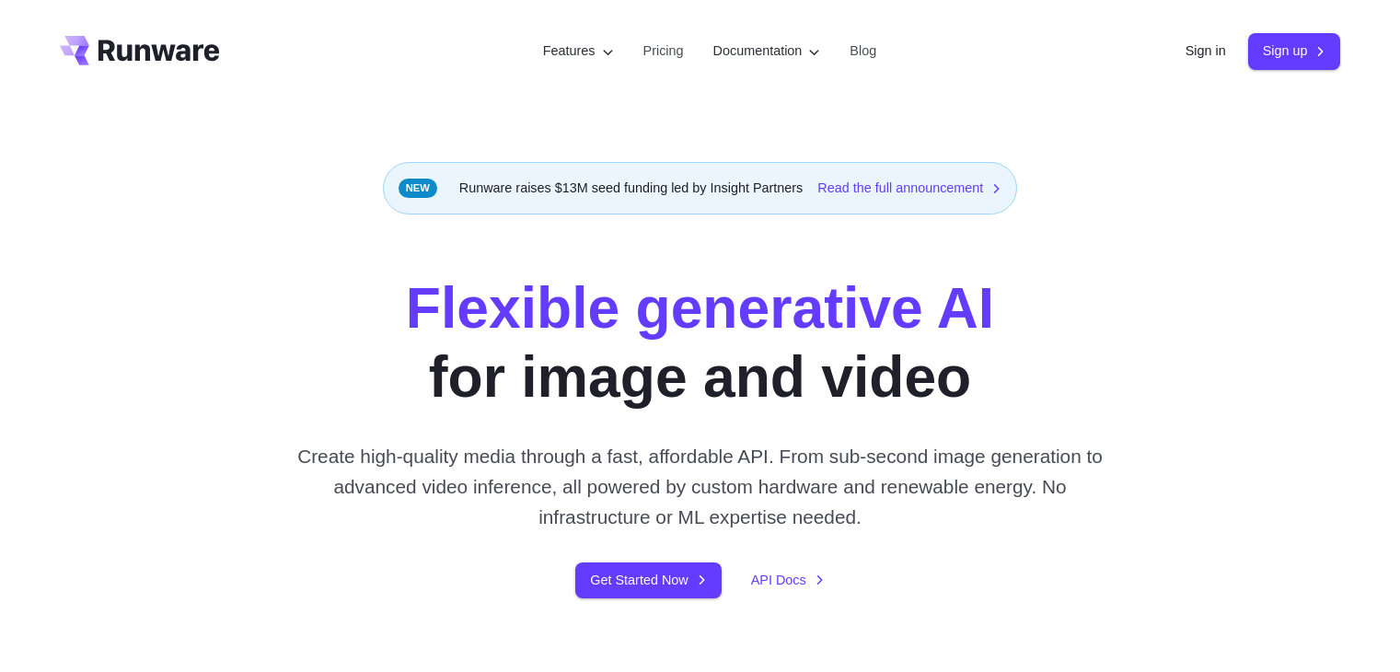  I want to click on a: Blog, so click(862, 51).